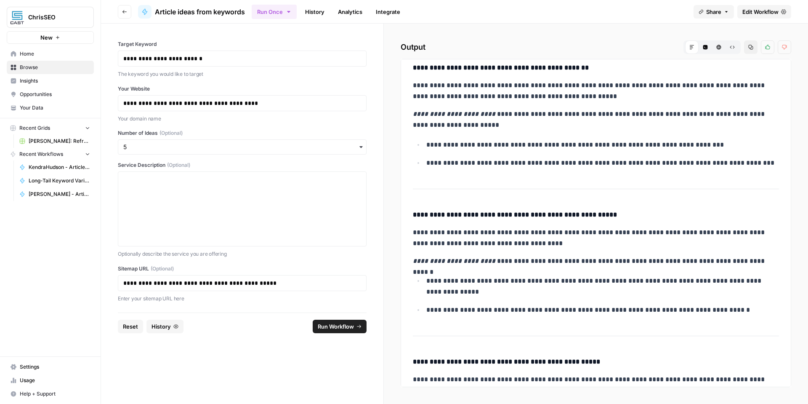 The image size is (808, 404). Describe the element at coordinates (242, 298) in the screenshot. I see `p: Enter your sitemap URL here` at that location.